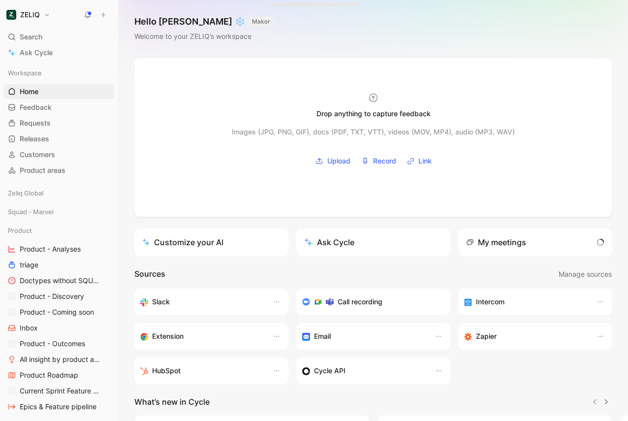 This screenshot has width=628, height=421. What do you see at coordinates (36, 53) in the screenshot?
I see `span: Ask Cycle` at bounding box center [36, 53].